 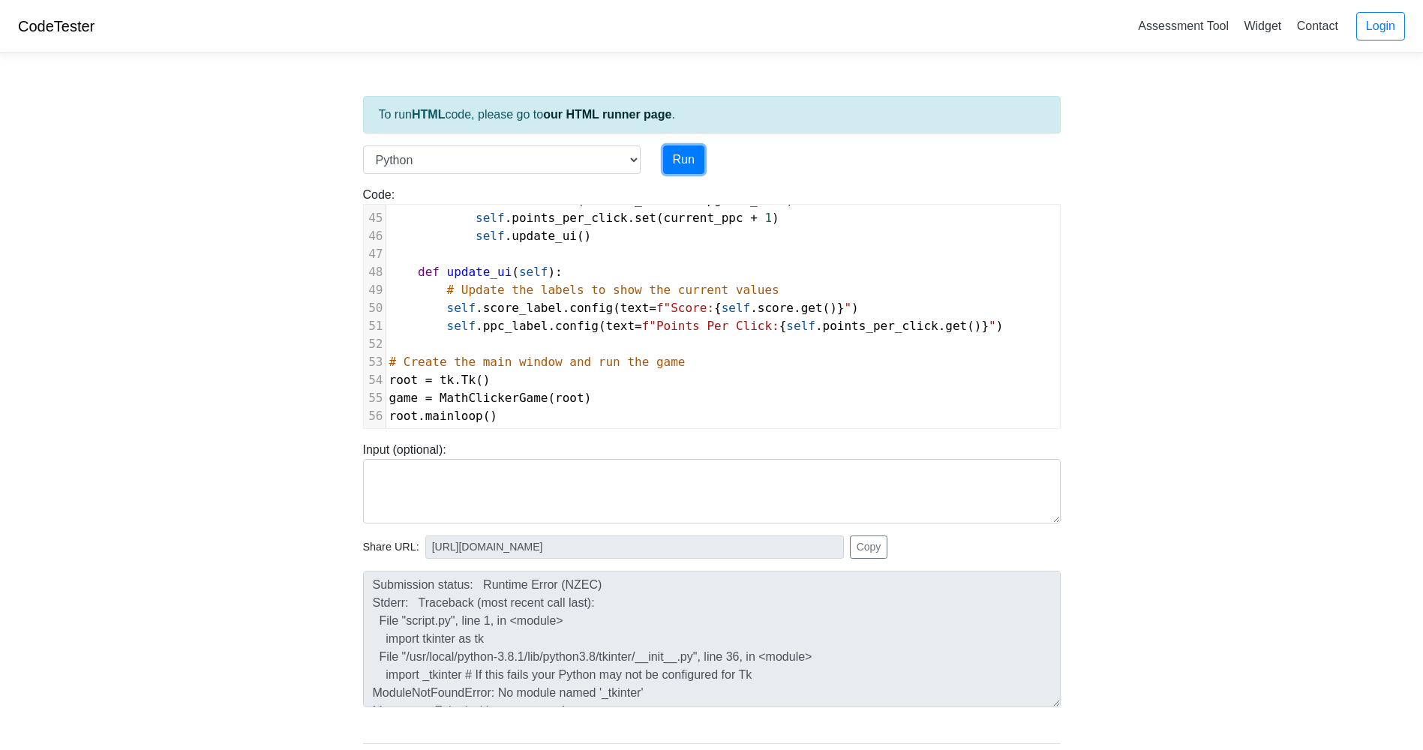 What do you see at coordinates (56, 26) in the screenshot?
I see `a: CodeTester` at bounding box center [56, 26].